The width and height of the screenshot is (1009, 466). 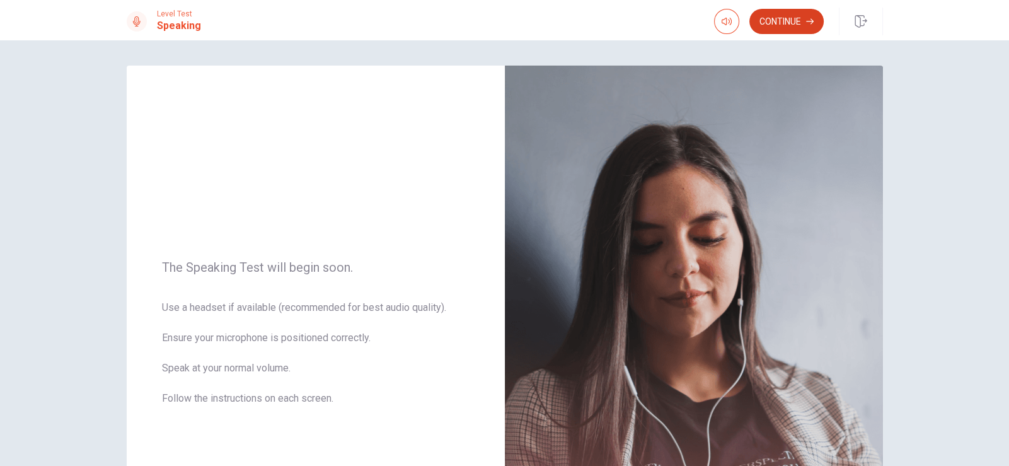 What do you see at coordinates (179, 26) in the screenshot?
I see `h1: Speaking` at bounding box center [179, 26].